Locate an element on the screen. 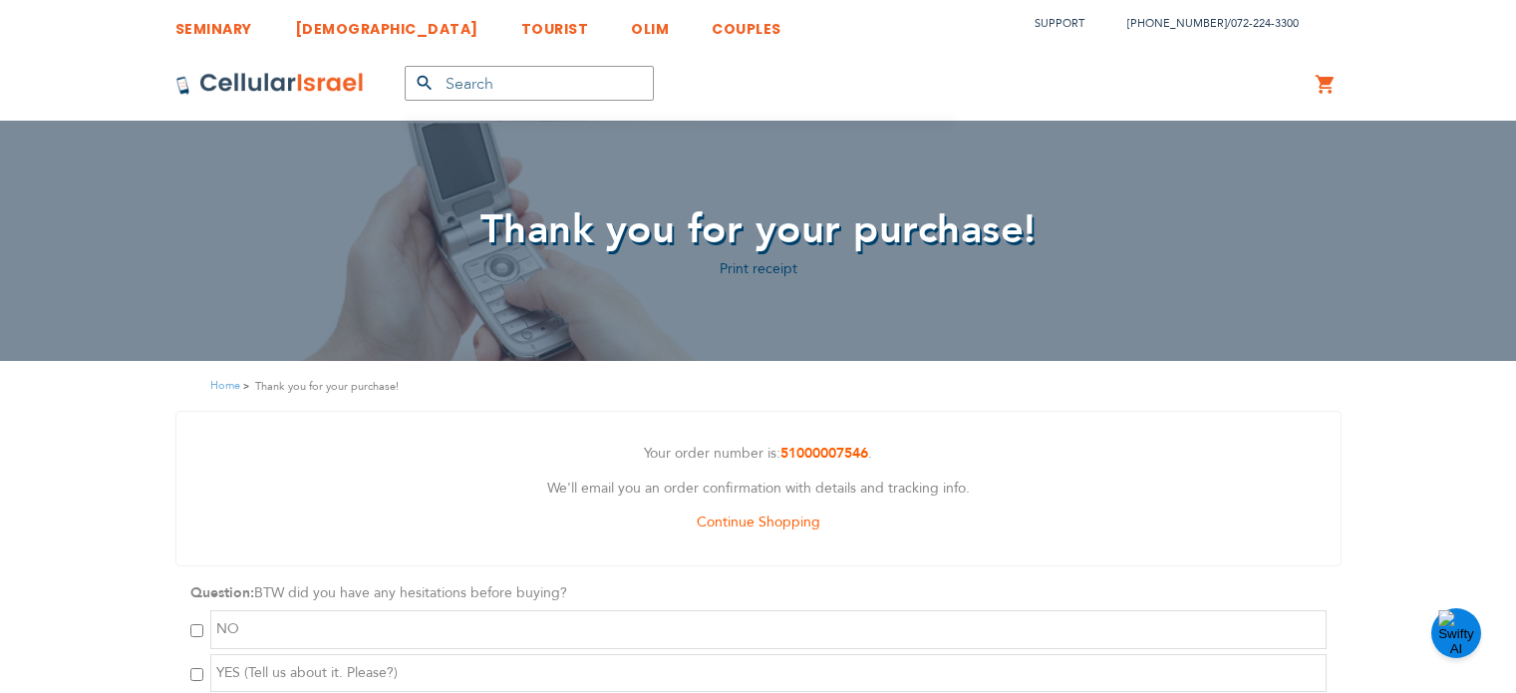 This screenshot has width=1516, height=693. span: BTW did you have any hesitations before buying? is located at coordinates (411, 592).